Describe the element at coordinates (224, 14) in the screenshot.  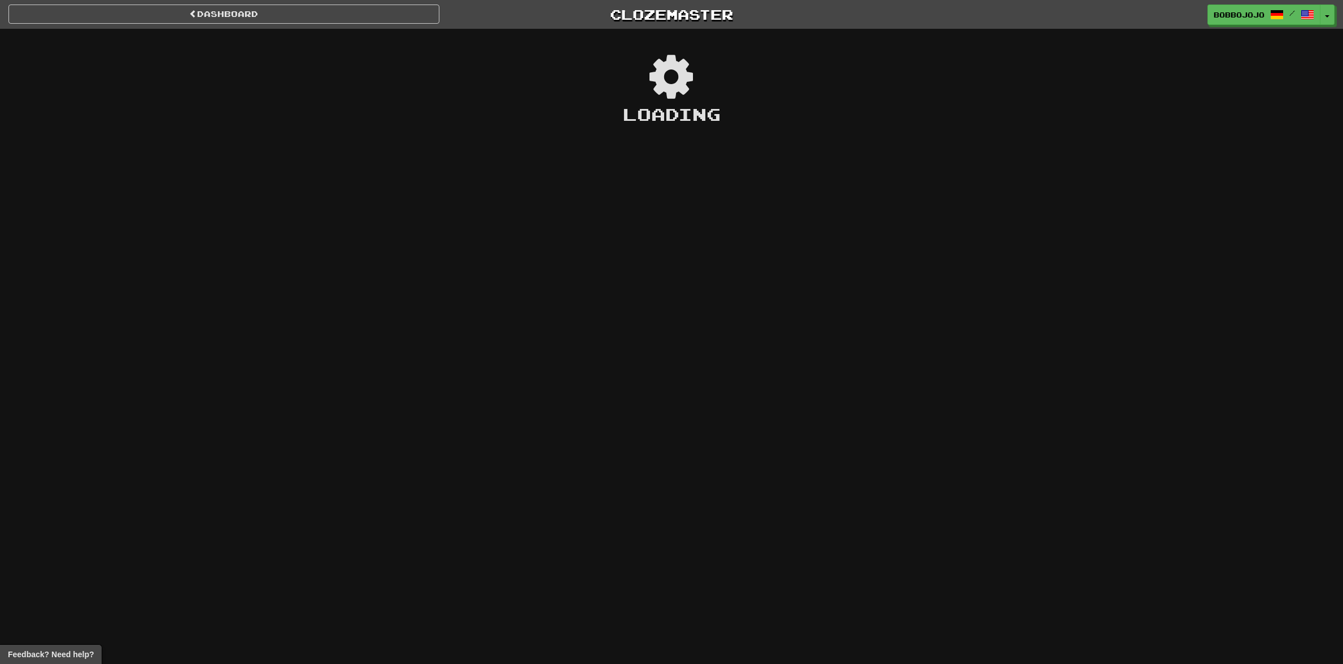
I see `a: Dashboard` at that location.